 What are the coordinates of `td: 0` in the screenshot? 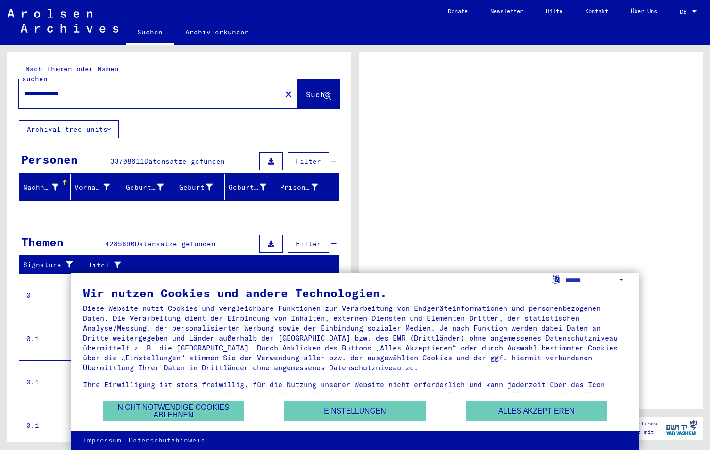 It's located at (52, 295).